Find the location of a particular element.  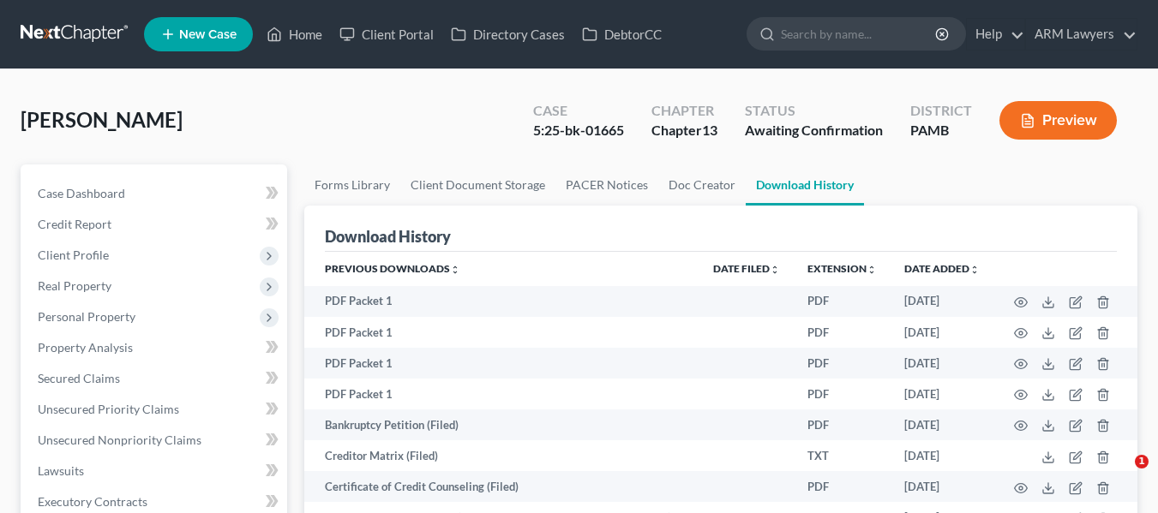

a: PACER Notices is located at coordinates (607, 185).